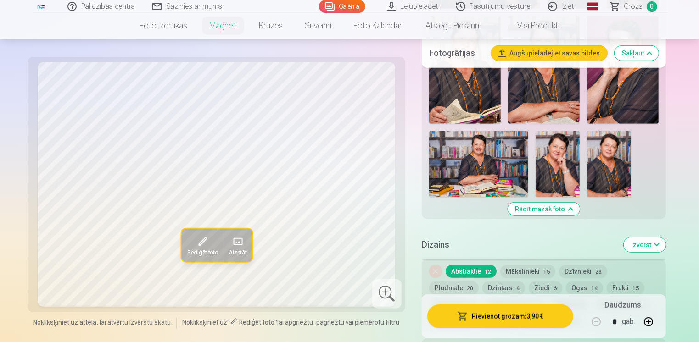 The width and height of the screenshot is (699, 342). I want to click on img: /fa1, so click(42, 6).